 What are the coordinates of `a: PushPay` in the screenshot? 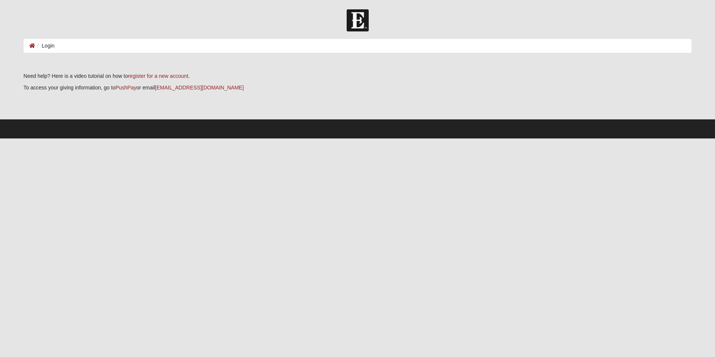 It's located at (126, 87).